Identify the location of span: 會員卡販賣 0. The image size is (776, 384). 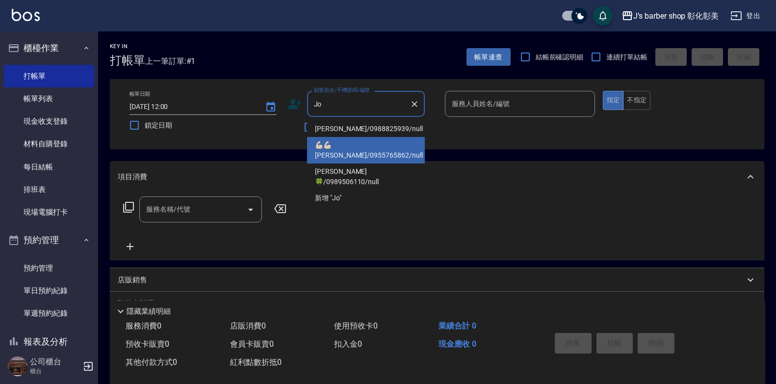
(252, 343).